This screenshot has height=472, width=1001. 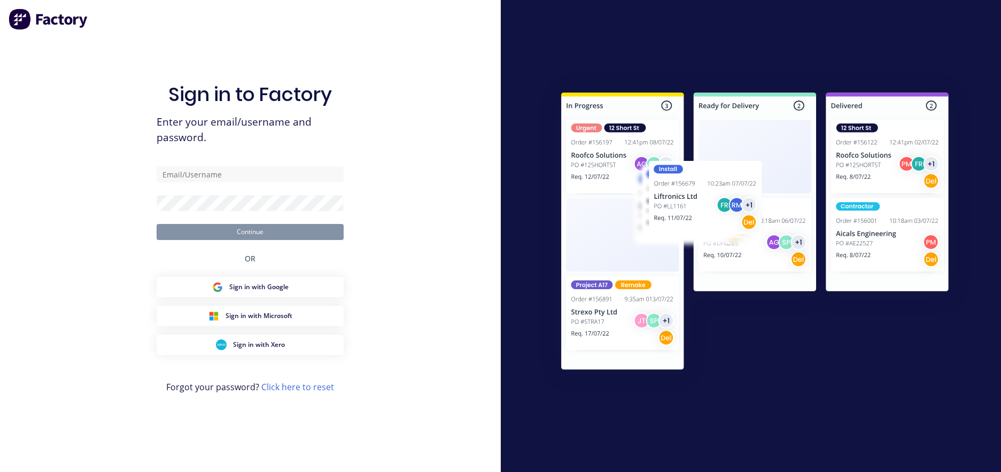 I want to click on span: Enter your email/username and password., so click(x=250, y=130).